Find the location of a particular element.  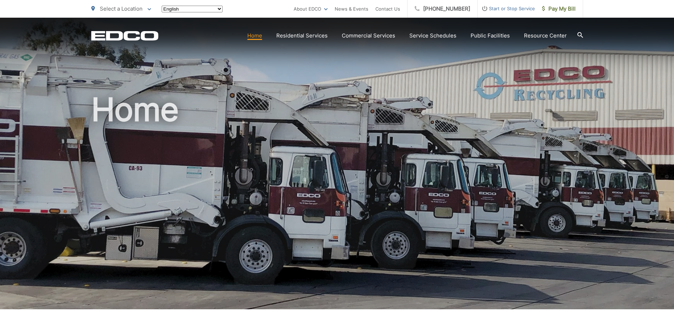

a: Residential Services is located at coordinates (302, 36).